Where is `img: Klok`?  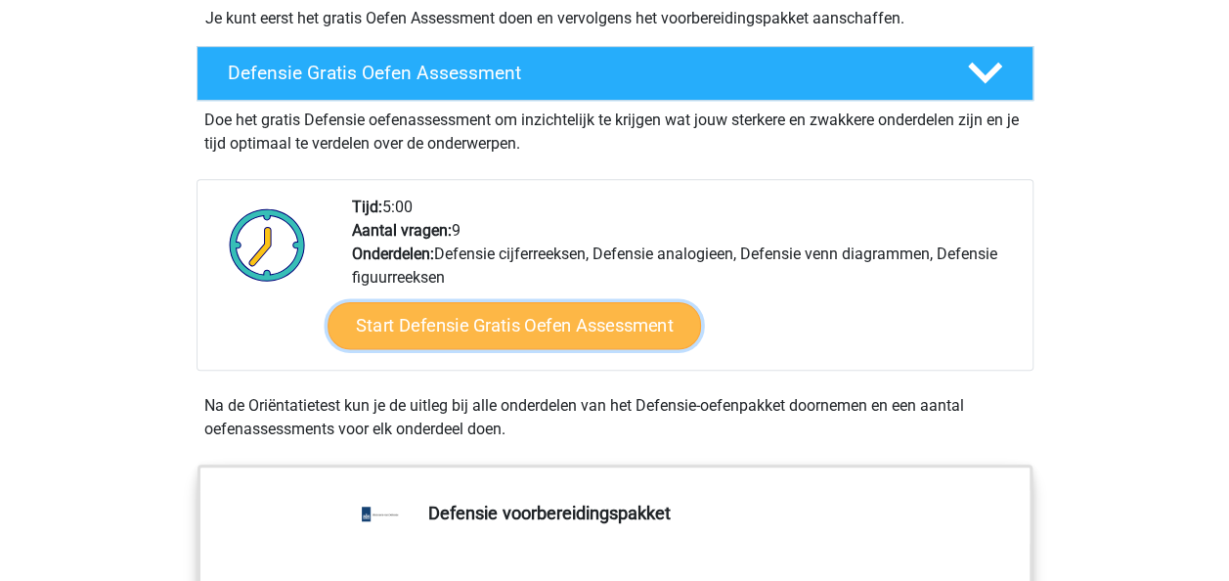 img: Klok is located at coordinates (267, 244).